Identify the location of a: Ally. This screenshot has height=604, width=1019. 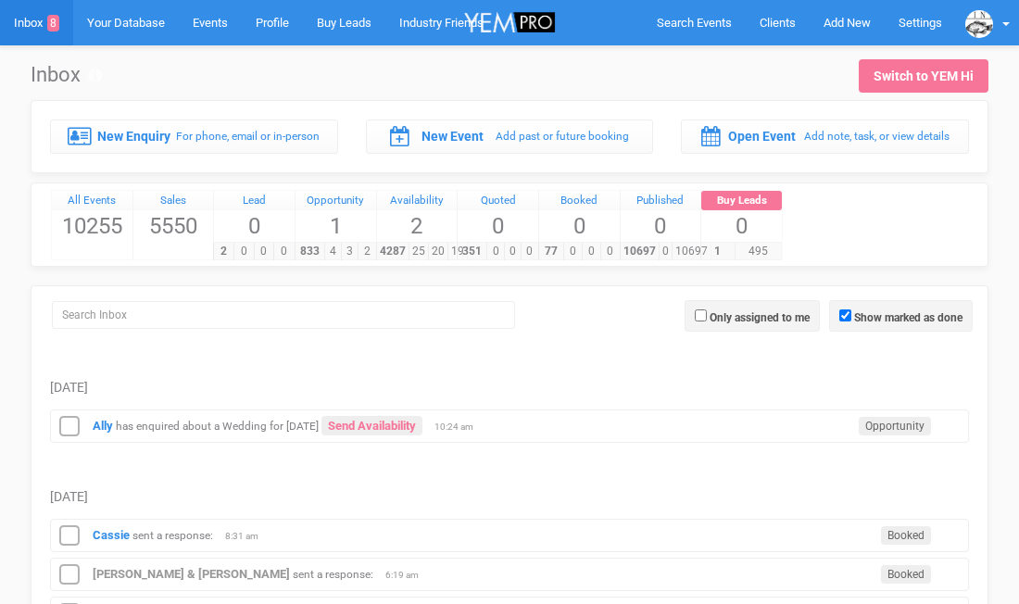
(103, 425).